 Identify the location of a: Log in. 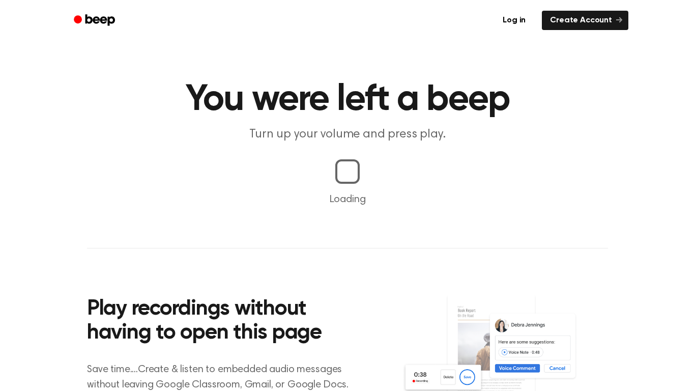
(514, 20).